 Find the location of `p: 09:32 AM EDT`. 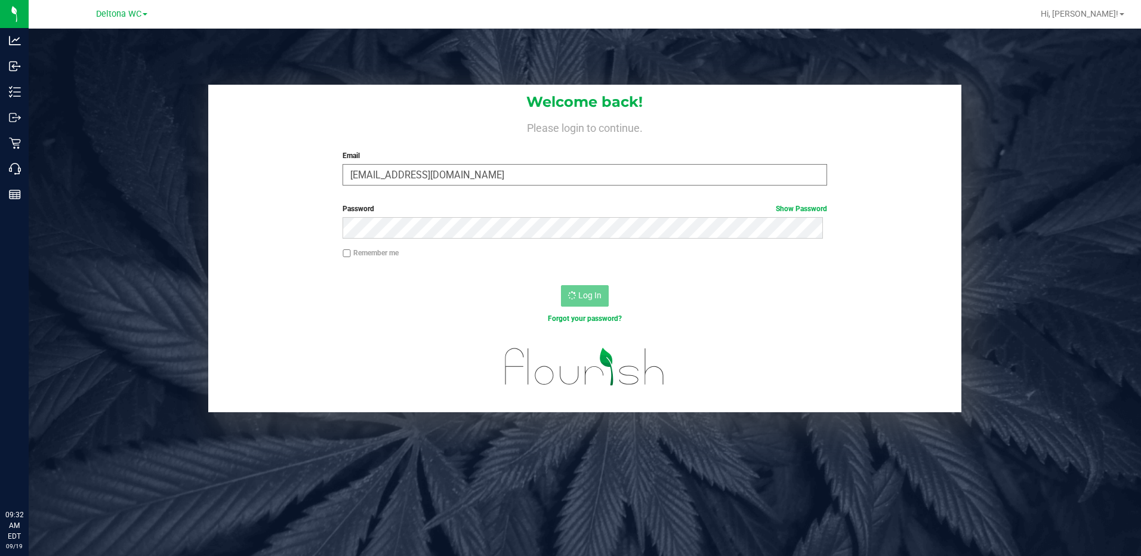

p: 09:32 AM EDT is located at coordinates (14, 526).